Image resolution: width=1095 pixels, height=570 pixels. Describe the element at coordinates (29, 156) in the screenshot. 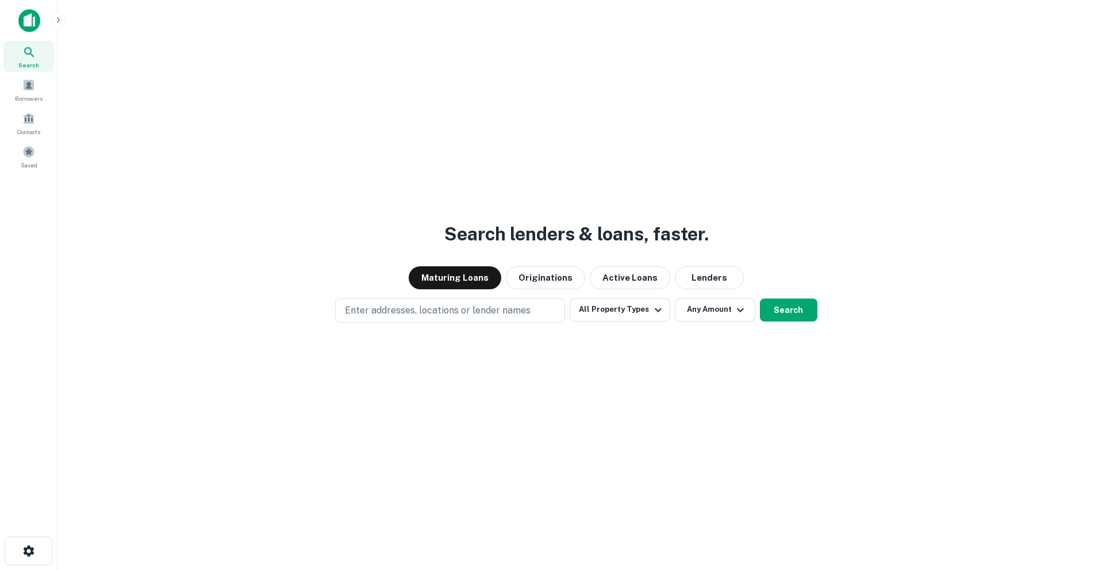

I see `div: Saved` at that location.